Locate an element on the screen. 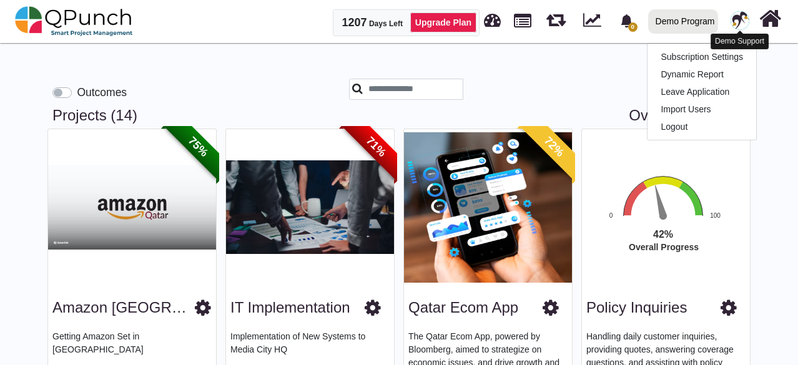 The height and width of the screenshot is (365, 798). a: IT Implementation is located at coordinates (290, 307).